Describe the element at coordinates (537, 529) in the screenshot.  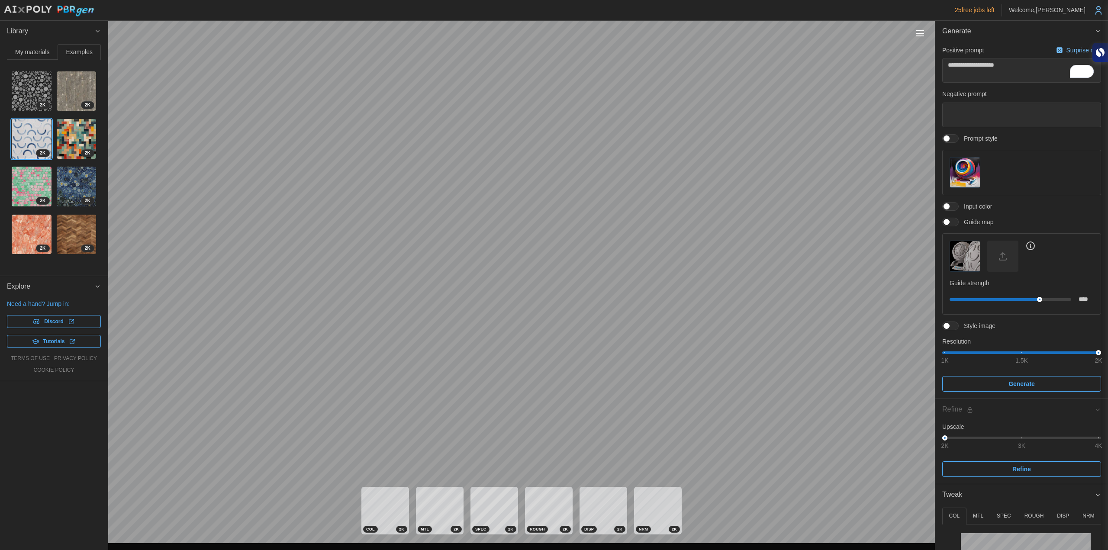
I see `span: ROUGH` at that location.